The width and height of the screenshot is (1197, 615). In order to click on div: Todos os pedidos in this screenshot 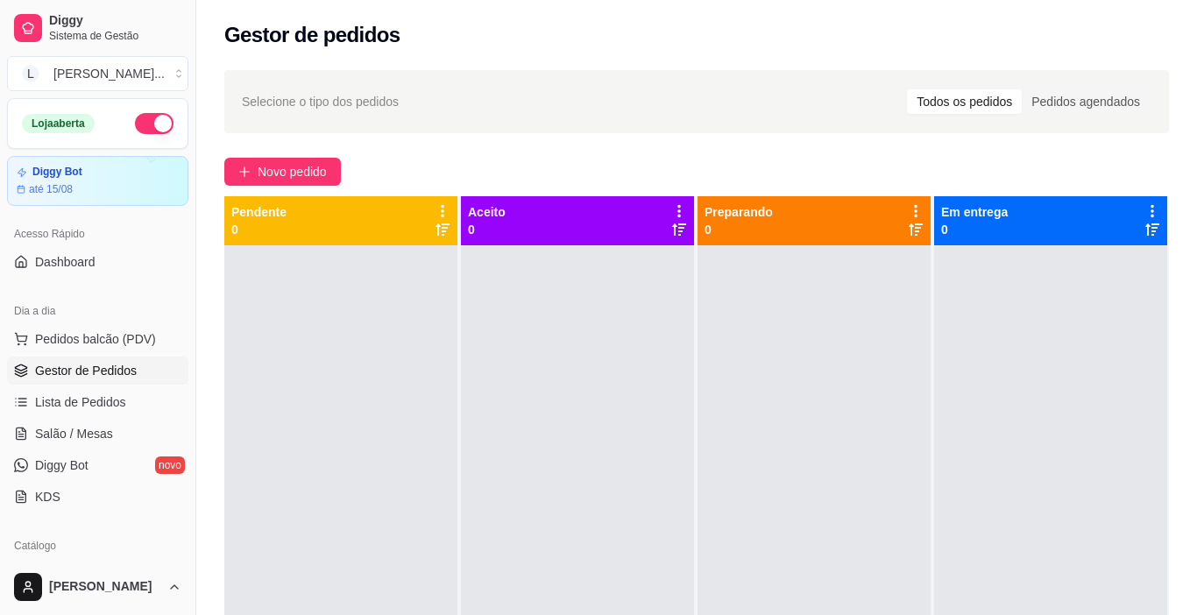, I will do `click(964, 102)`.